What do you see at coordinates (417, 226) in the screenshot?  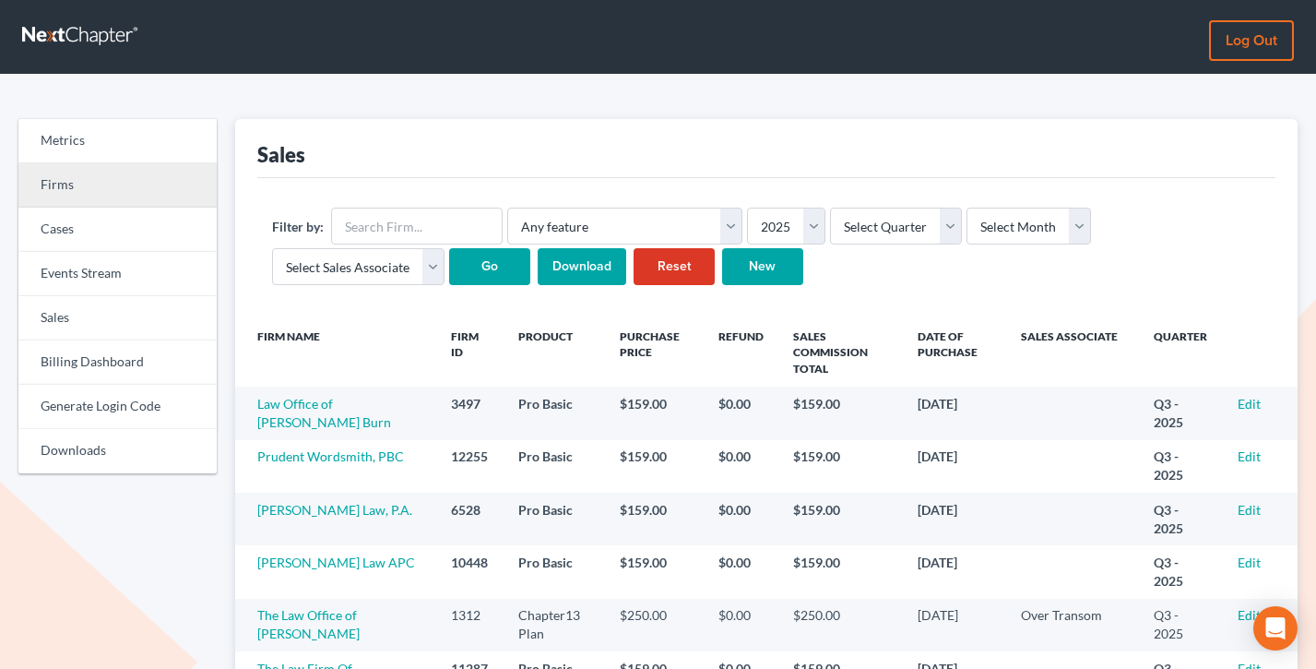 I see `input: Search Firm...` at bounding box center [417, 226].